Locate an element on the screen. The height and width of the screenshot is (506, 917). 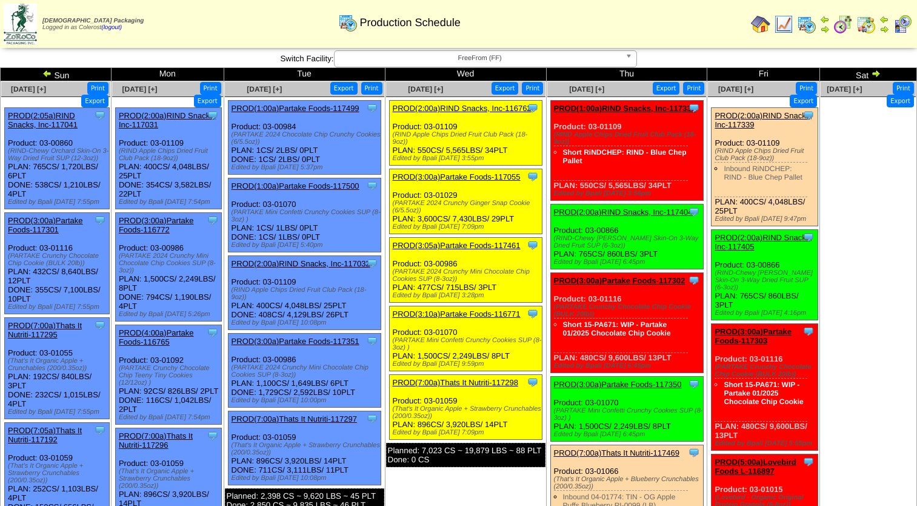
a: PROD(7:00a)Thats It Nutriti-117297 is located at coordinates (294, 418).